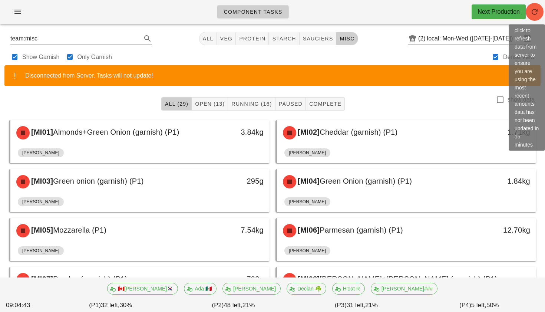  I want to click on span: Component Tasks, so click(253, 12).